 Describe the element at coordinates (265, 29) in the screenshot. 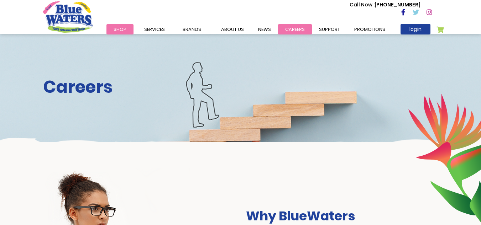

I see `a: News` at that location.